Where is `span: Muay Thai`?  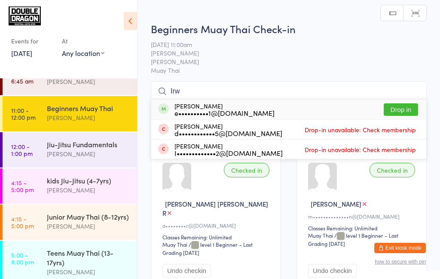
span: Muay Thai is located at coordinates (289, 70).